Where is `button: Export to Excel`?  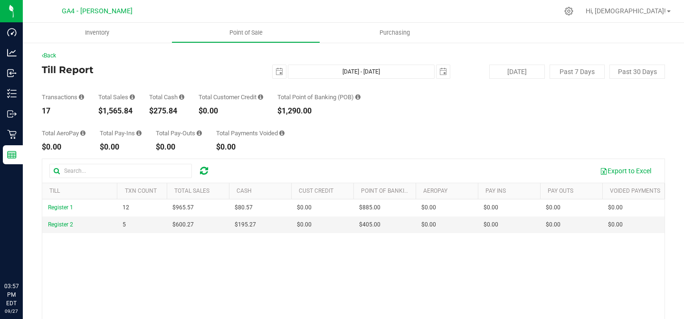 button: Export to Excel is located at coordinates (626, 171).